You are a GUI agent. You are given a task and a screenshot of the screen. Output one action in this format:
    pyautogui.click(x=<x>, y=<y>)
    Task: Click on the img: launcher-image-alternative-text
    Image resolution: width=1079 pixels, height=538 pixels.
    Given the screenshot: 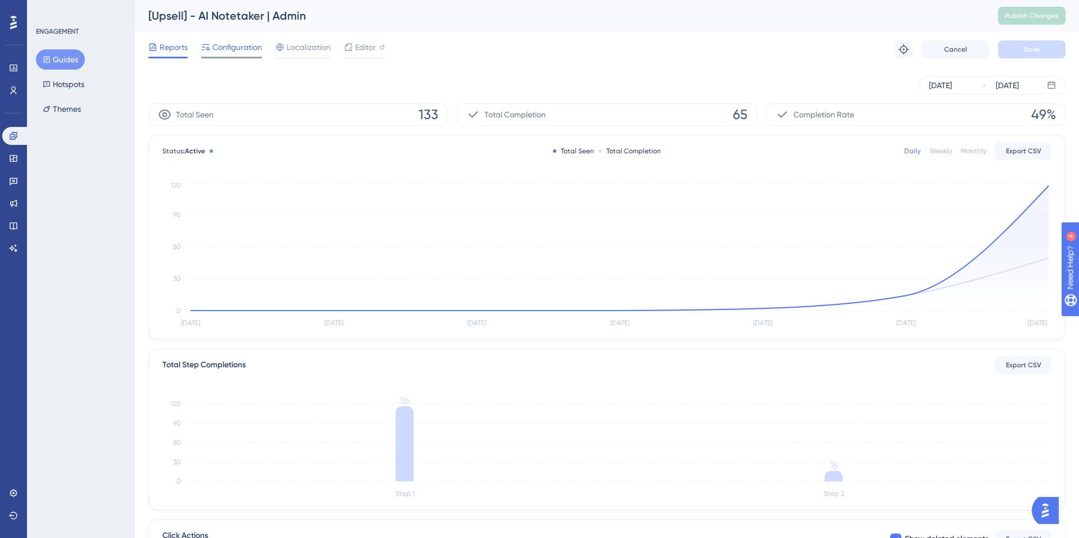 What is the action you would take?
    pyautogui.click(x=13, y=17)
    